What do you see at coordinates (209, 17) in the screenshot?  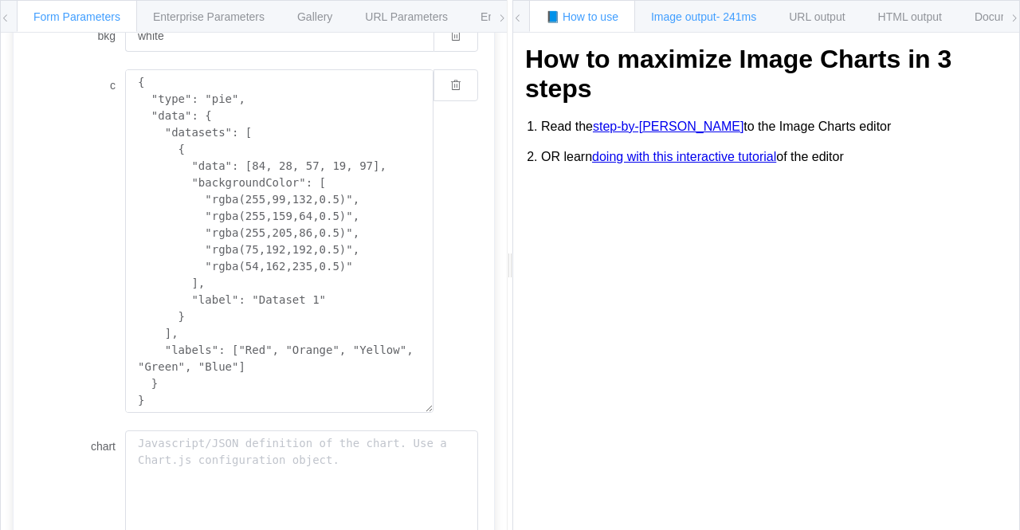 I see `span: Enterprise Parameters` at bounding box center [209, 17].